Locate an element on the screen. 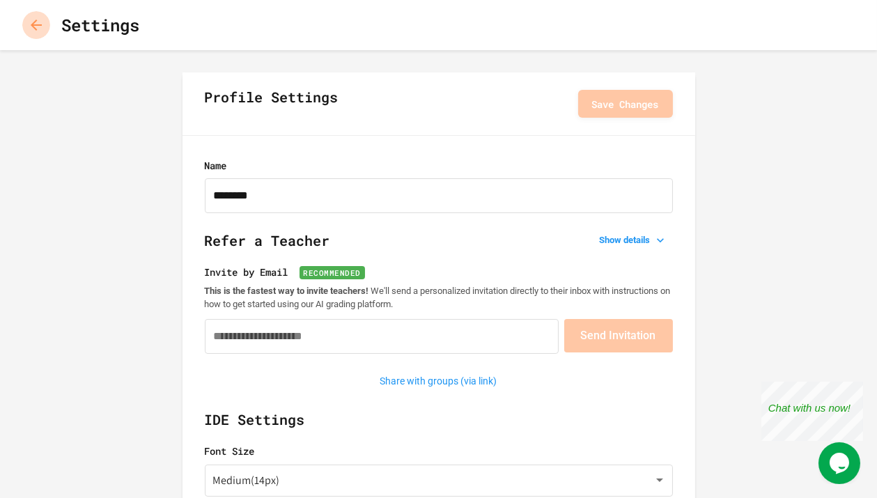 Image resolution: width=877 pixels, height=498 pixels. label: Font Size is located at coordinates (439, 451).